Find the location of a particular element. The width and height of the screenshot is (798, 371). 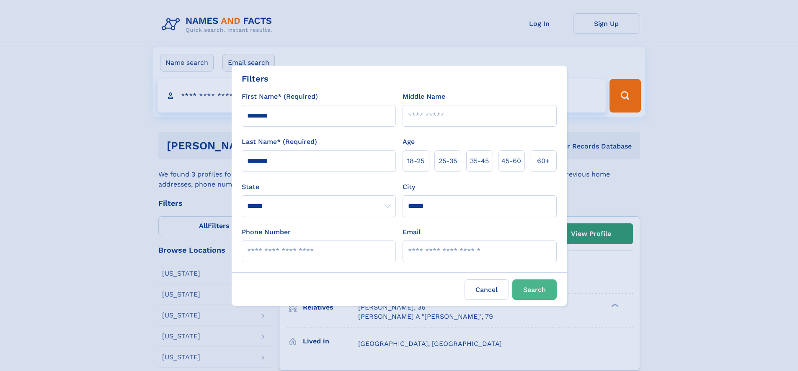

label: Age is located at coordinates (408, 142).